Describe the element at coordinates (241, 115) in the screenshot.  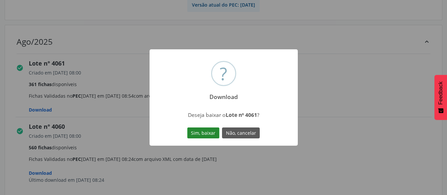
I see `strong: Lote nº 4061` at that location.